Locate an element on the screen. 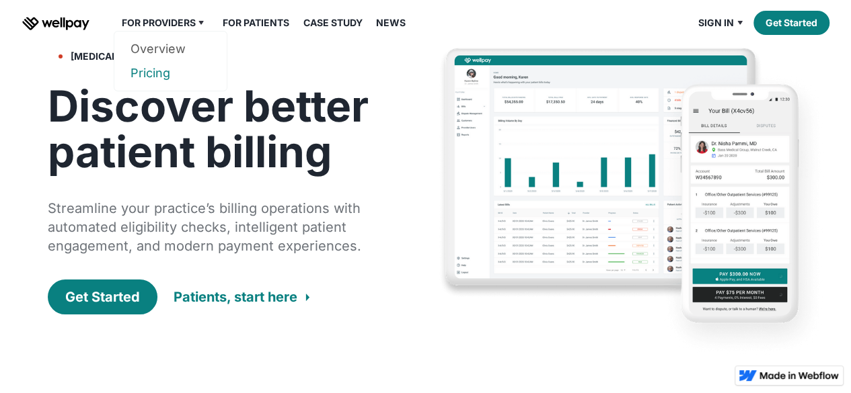 The image size is (851, 393). a: Overview is located at coordinates (170, 49).